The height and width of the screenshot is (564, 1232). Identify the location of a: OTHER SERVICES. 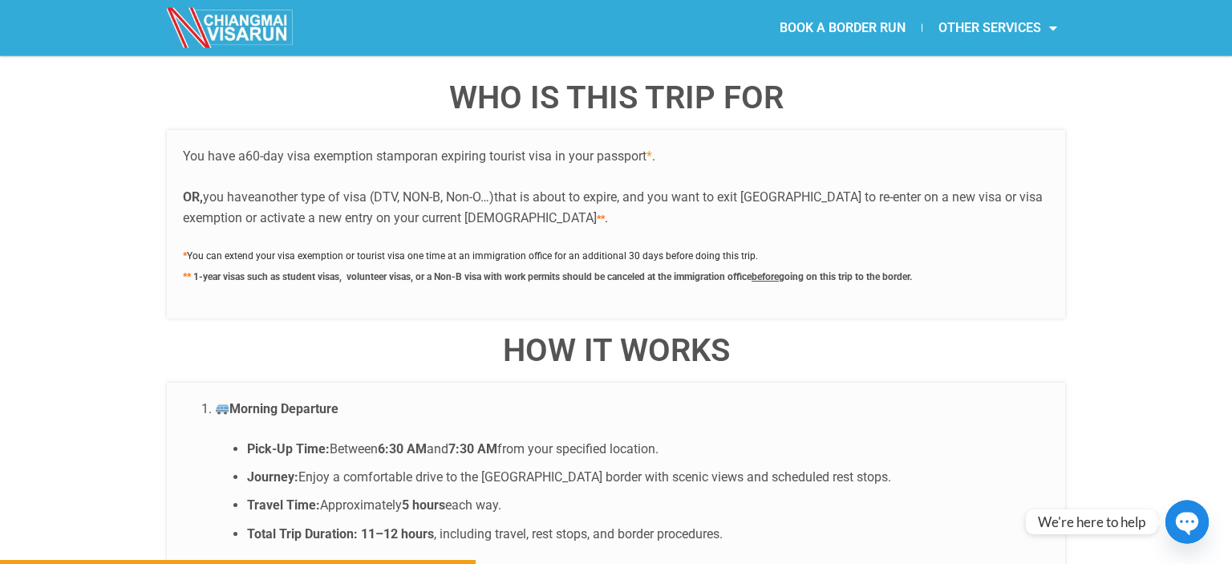
(998, 28).